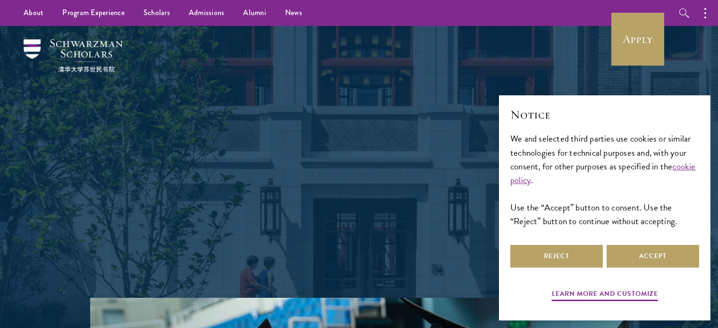  What do you see at coordinates (603, 173) in the screenshot?
I see `a: cookie policy` at bounding box center [603, 173].